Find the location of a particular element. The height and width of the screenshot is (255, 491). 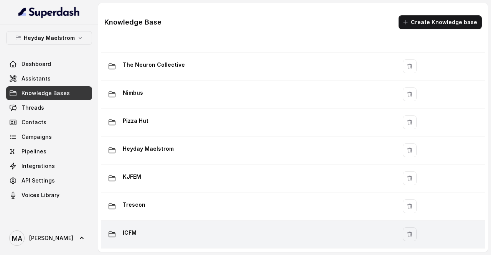

span: Dashboard is located at coordinates (36, 64).